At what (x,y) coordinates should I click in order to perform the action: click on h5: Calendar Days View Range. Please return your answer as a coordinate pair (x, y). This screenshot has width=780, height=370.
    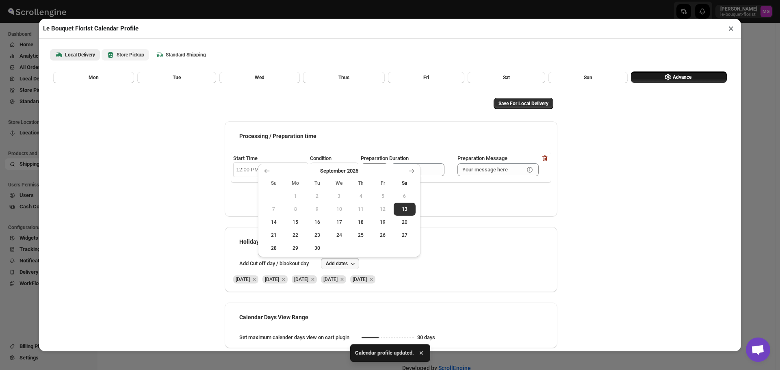
    Looking at the image, I should click on (274, 317).